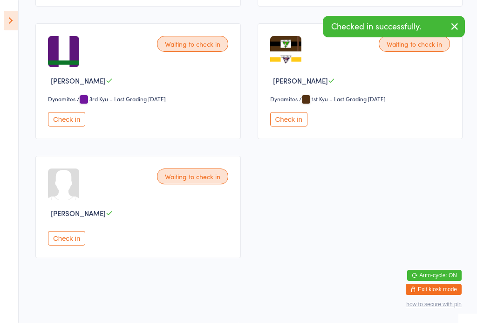 The width and height of the screenshot is (477, 323). I want to click on div: Checked in successfully., so click(394, 27).